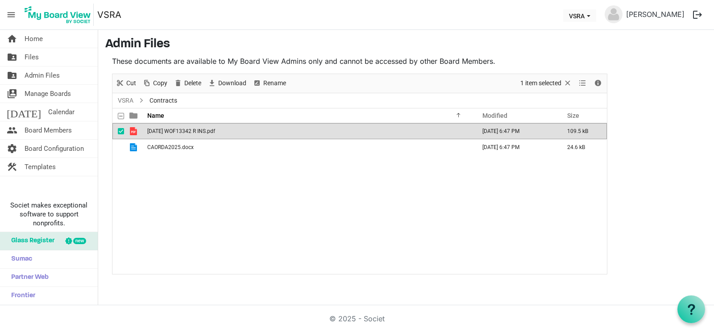  Describe the element at coordinates (48, 130) in the screenshot. I see `span: Board Members` at that location.